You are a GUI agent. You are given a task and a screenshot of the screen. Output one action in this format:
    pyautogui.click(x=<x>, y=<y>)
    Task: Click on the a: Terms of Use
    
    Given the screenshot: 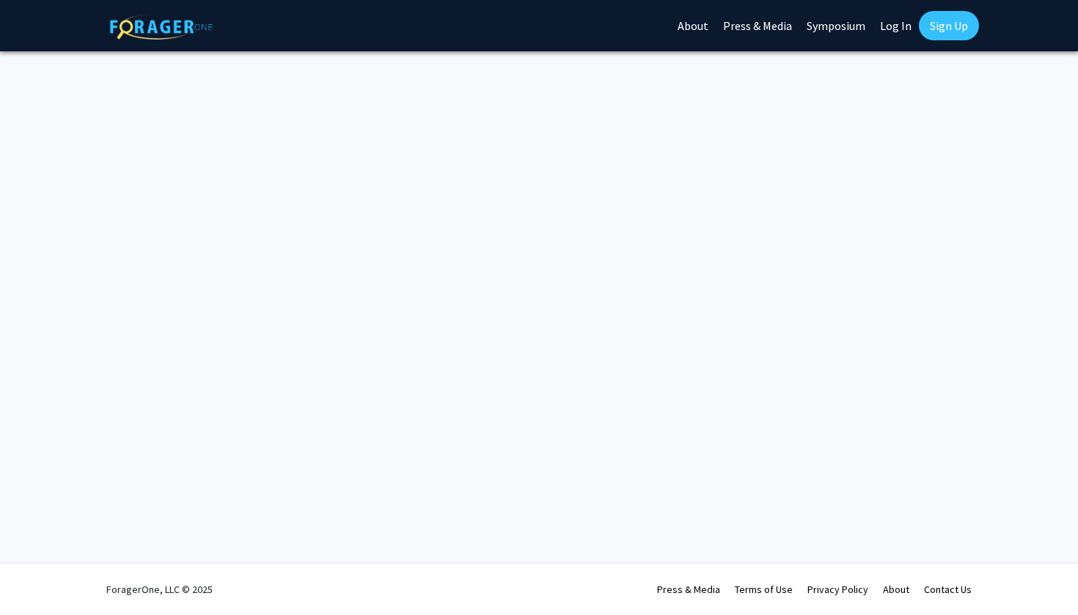 What is the action you would take?
    pyautogui.click(x=763, y=589)
    